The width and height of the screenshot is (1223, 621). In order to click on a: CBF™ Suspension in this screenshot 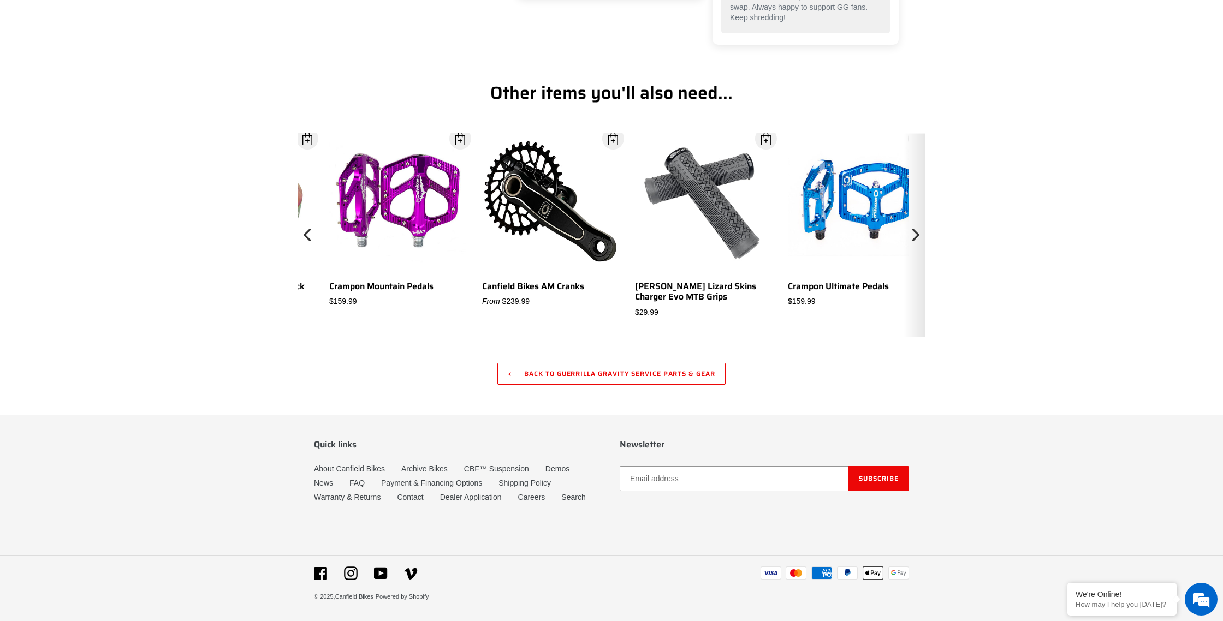, I will do `click(496, 469)`.